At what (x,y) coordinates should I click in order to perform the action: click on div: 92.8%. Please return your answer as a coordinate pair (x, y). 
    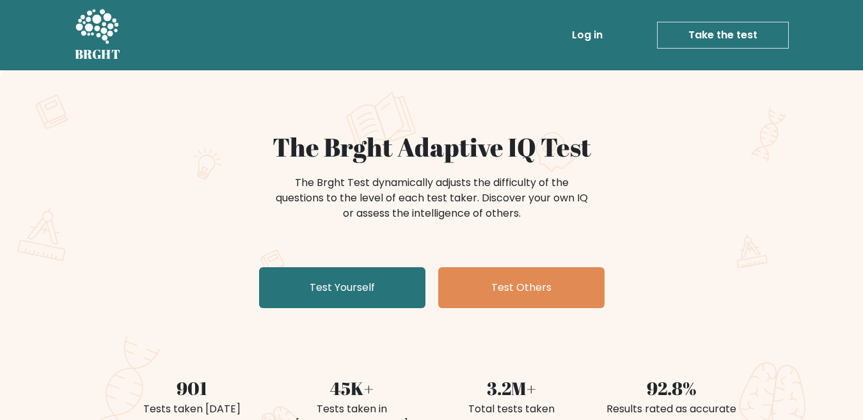
    Looking at the image, I should click on (672, 388).